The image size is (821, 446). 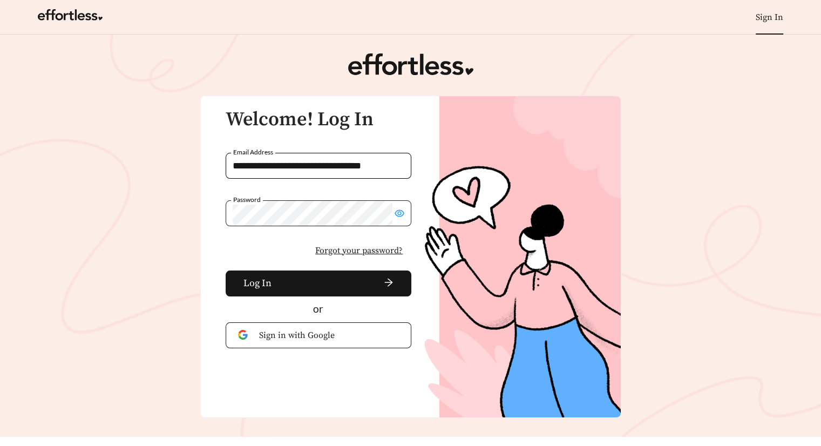 What do you see at coordinates (329, 335) in the screenshot?
I see `span: Sign in with Google` at bounding box center [329, 335].